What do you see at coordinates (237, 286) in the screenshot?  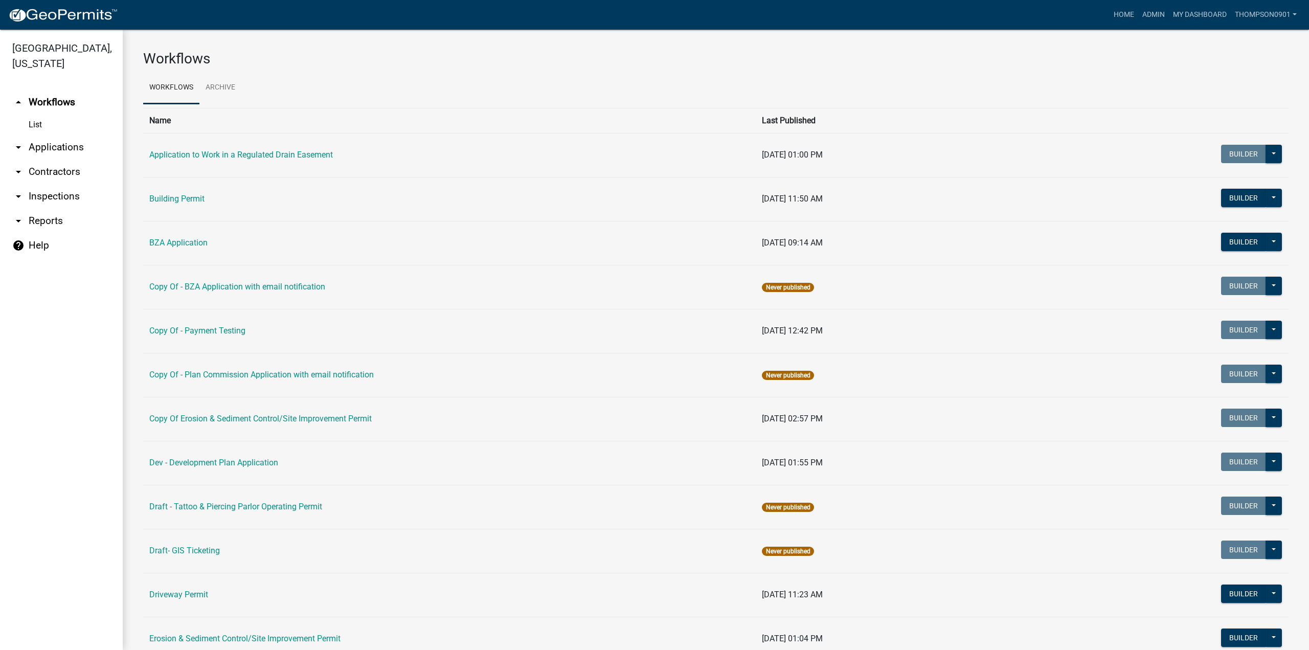 I see `a: Copy Of - BZA Application with email notification` at bounding box center [237, 286].